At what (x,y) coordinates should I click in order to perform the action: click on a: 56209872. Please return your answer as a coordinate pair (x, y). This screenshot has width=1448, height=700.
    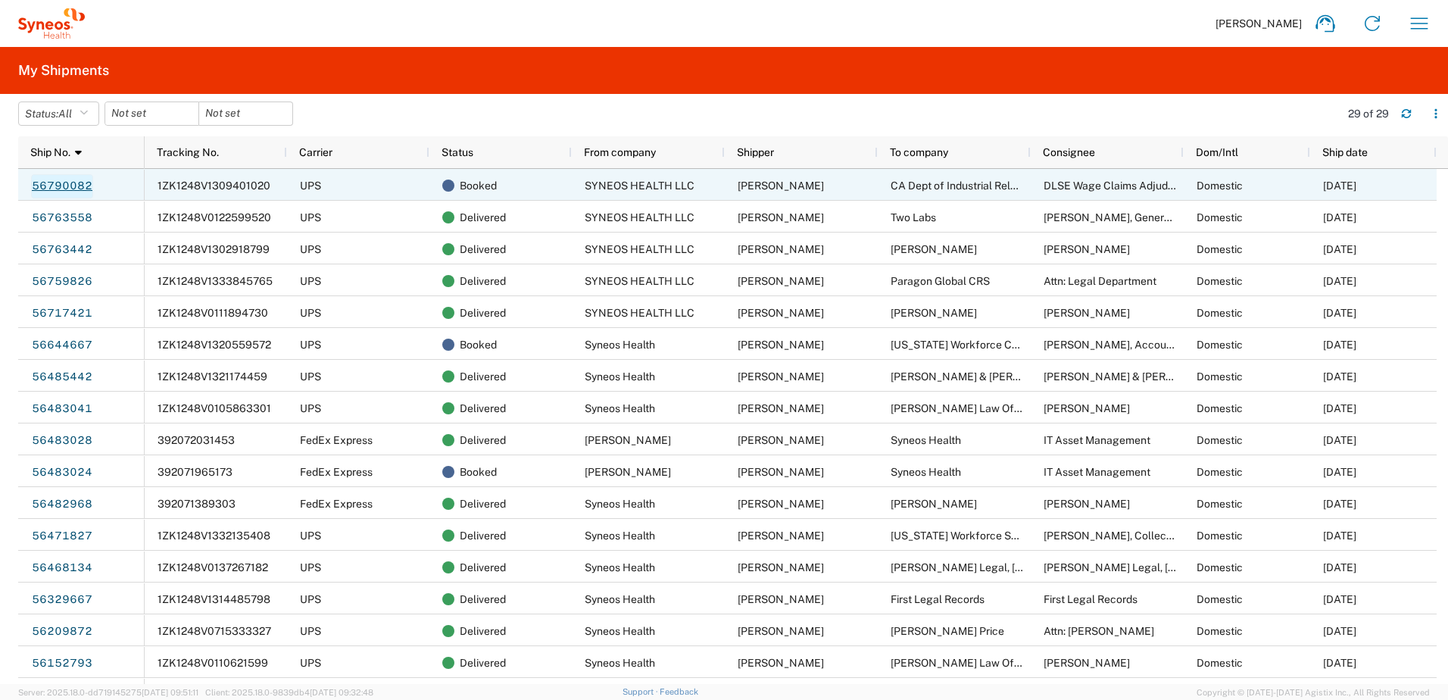
    Looking at the image, I should click on (62, 632).